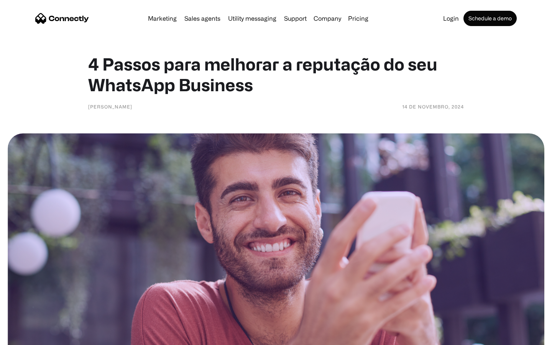  What do you see at coordinates (31, 337) in the screenshot?
I see `ul: Language list` at bounding box center [31, 337].